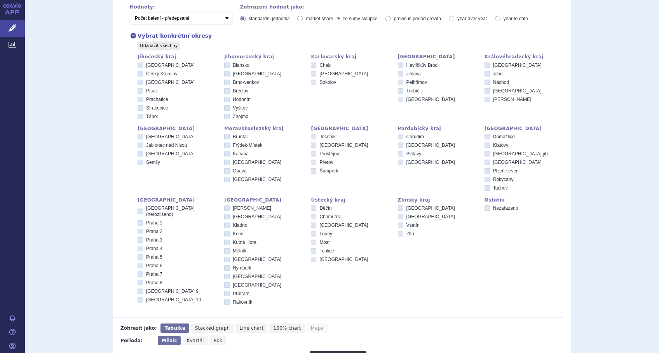  Describe the element at coordinates (500, 188) in the screenshot. I see `span: Tachov` at that location.